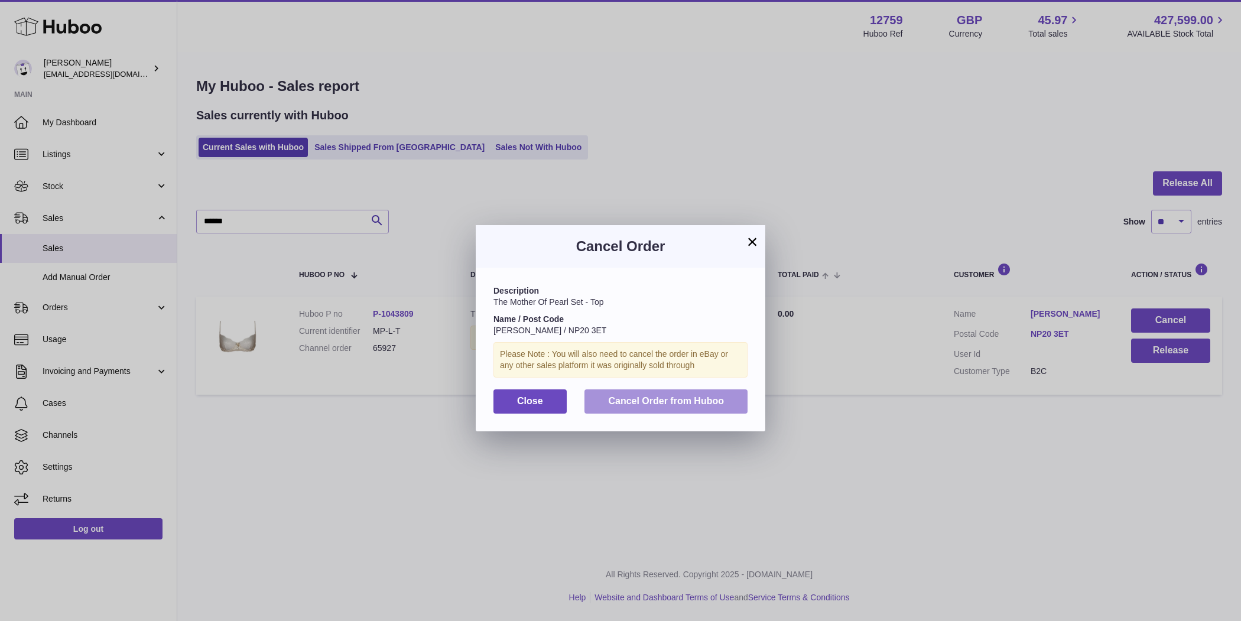  What do you see at coordinates (666, 401) in the screenshot?
I see `span: Cancel Order from Huboo` at bounding box center [666, 401].